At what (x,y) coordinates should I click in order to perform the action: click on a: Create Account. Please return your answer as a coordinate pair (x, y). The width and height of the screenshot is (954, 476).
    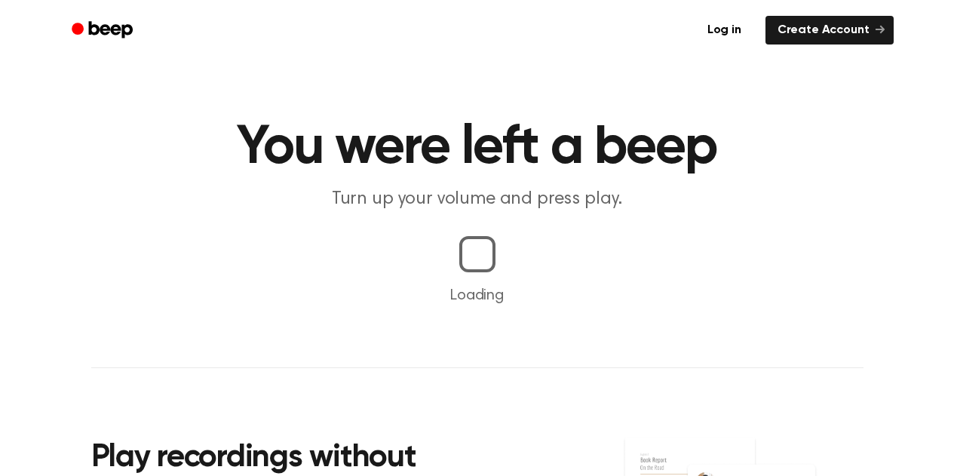
    Looking at the image, I should click on (830, 30).